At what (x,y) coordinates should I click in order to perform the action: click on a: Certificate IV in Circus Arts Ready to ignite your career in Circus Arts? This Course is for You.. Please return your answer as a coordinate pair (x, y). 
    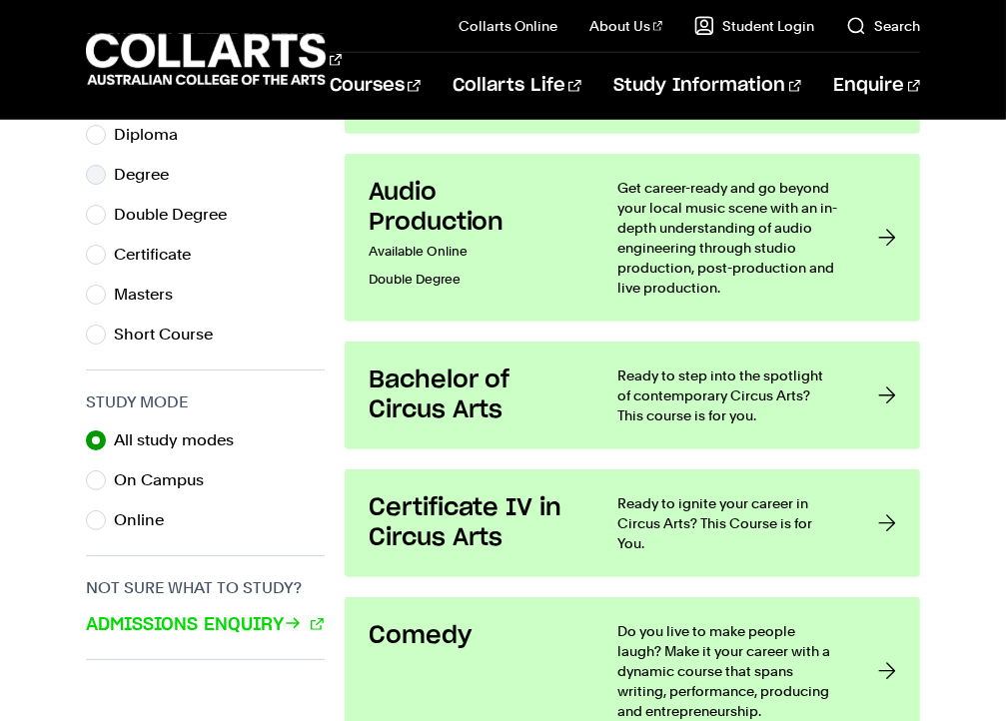
    Looking at the image, I should click on (632, 523).